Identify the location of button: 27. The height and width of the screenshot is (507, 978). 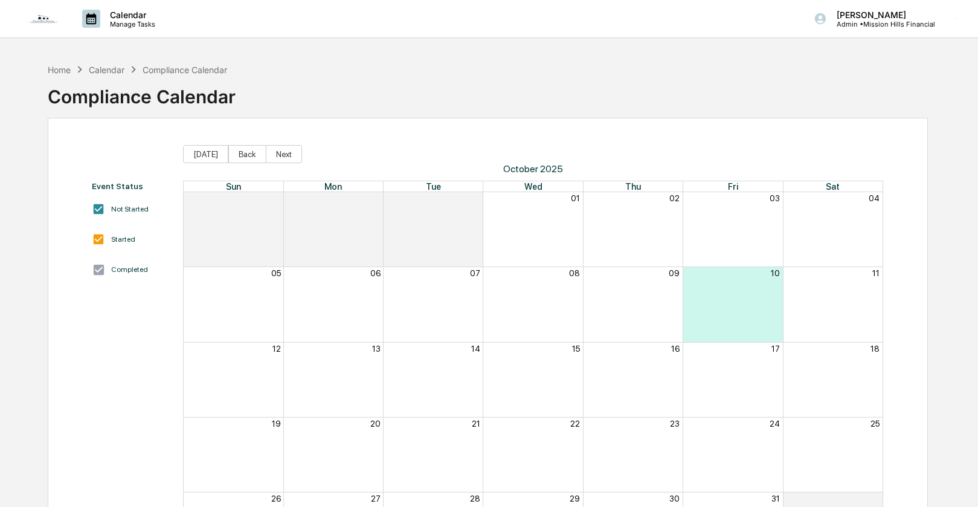
(376, 498).